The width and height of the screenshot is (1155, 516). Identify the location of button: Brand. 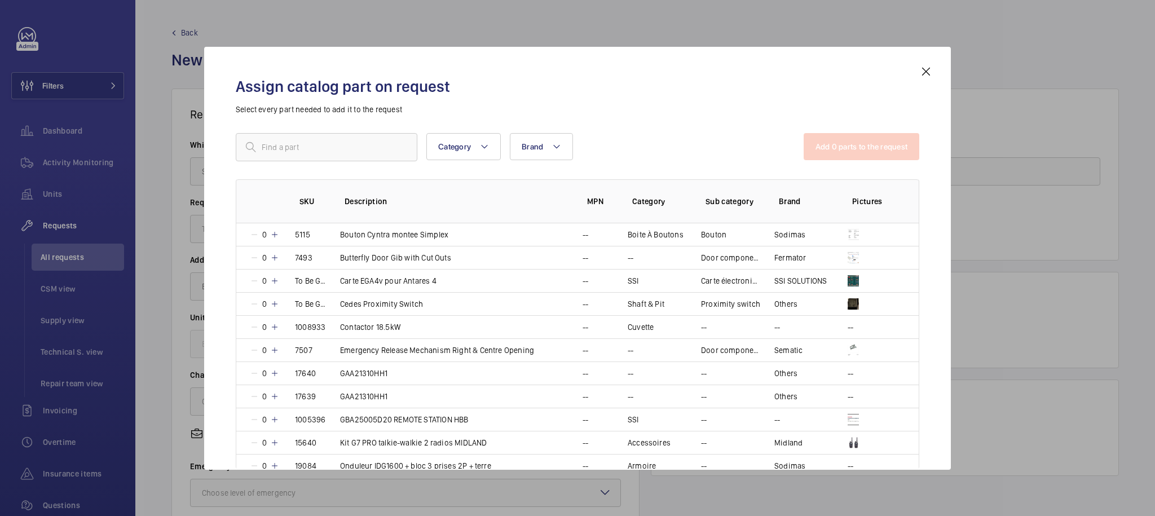
(541, 147).